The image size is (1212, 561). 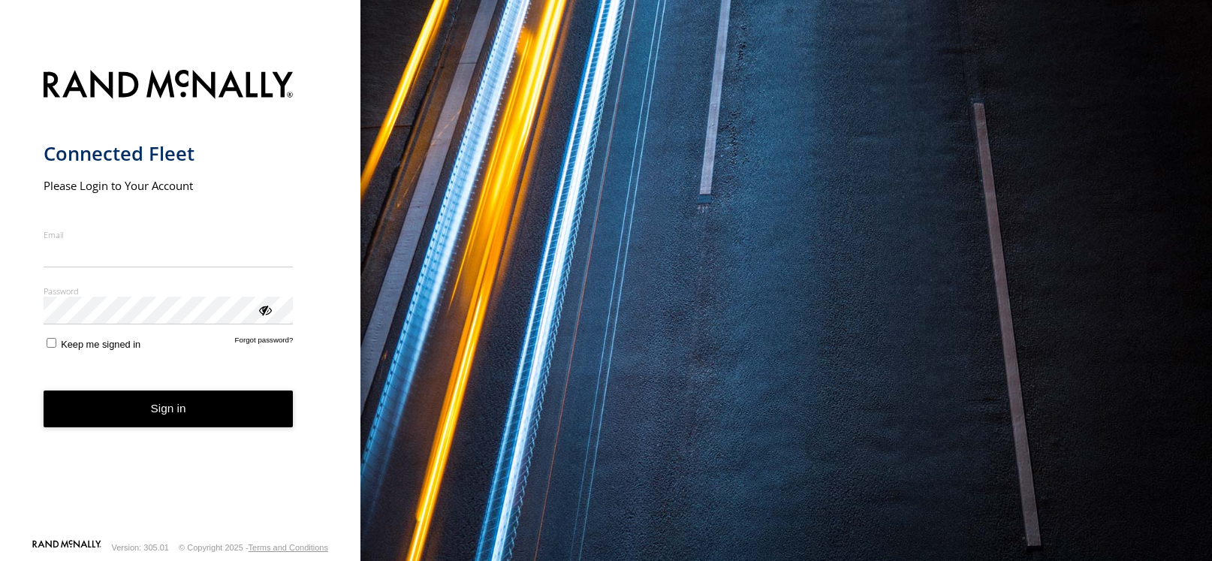 I want to click on div: Version: 305.01, so click(x=140, y=547).